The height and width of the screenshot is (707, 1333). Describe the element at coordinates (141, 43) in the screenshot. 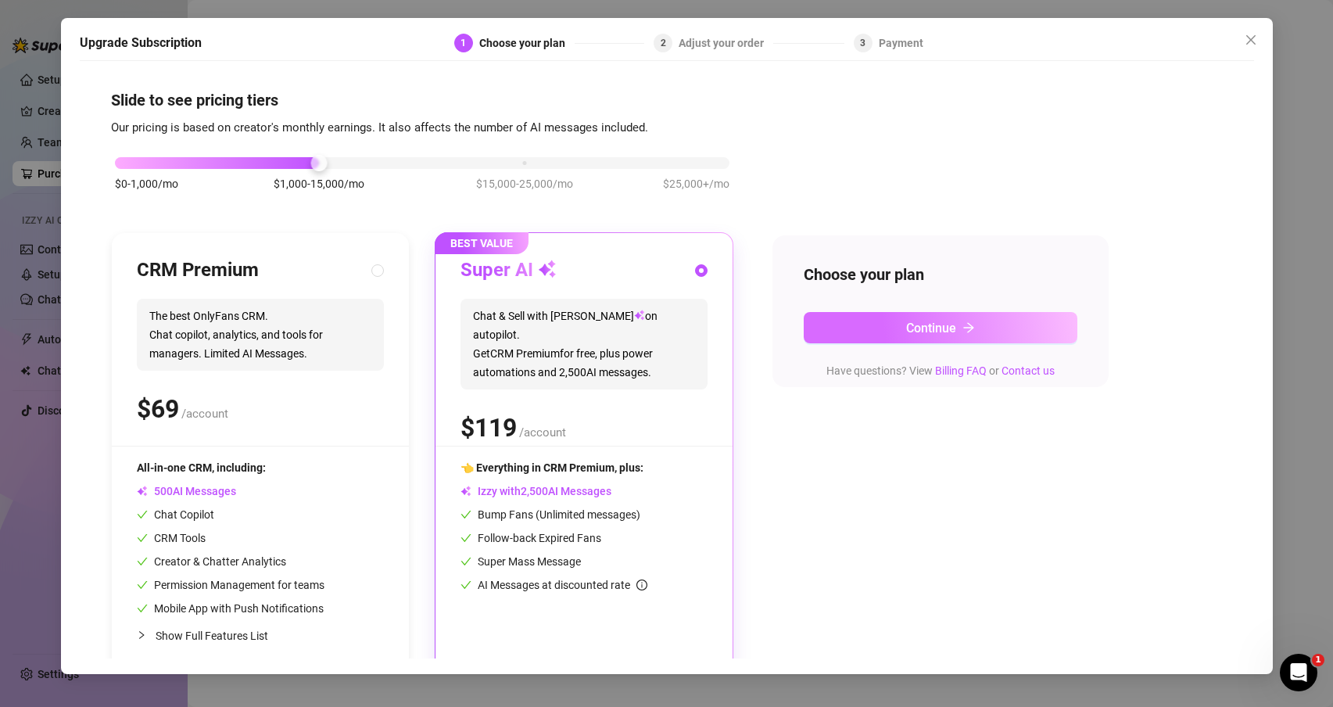

I see `h5: Upgrade Subscription` at that location.